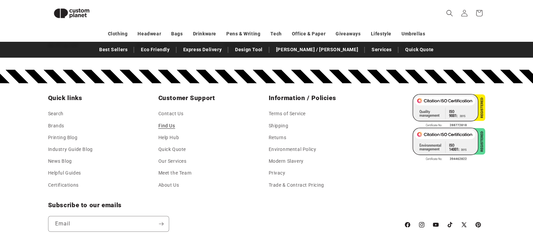 Image resolution: width=533 pixels, height=249 pixels. Describe the element at coordinates (70, 149) in the screenshot. I see `a: Industry Guide Blog` at that location.